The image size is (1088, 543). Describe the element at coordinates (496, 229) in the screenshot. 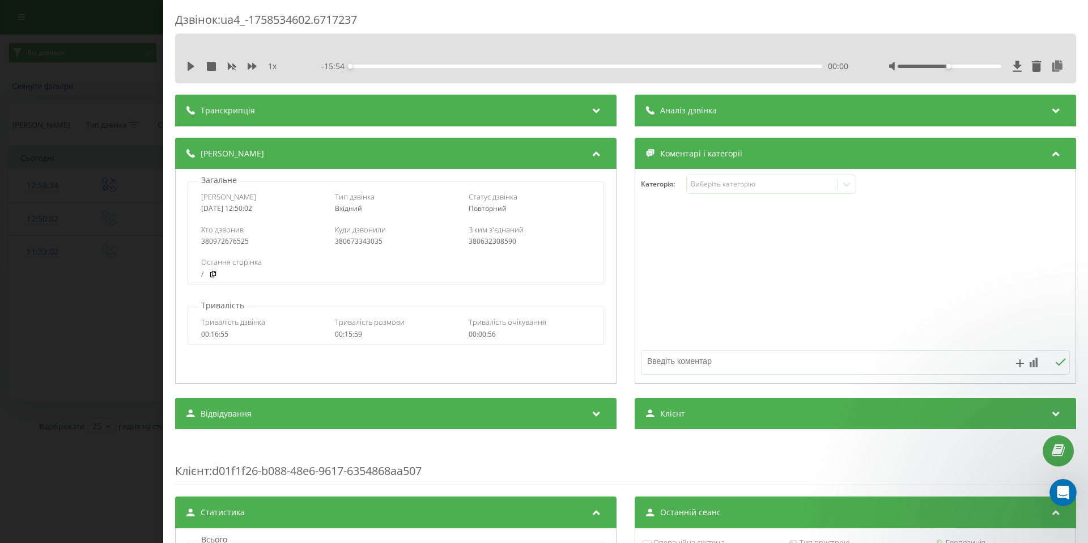

I see `span: З ким з'єднаний` at that location.